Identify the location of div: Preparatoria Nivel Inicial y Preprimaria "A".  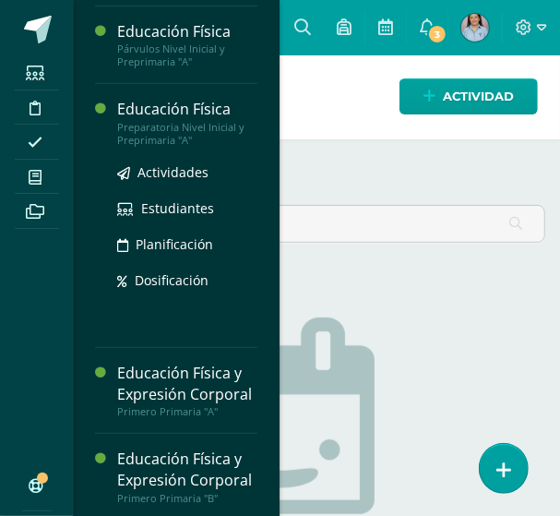
(187, 134).